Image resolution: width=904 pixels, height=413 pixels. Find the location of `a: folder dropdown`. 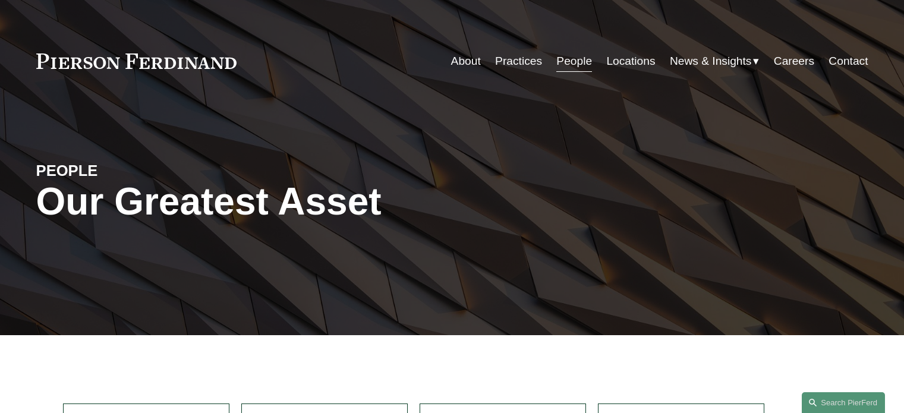

a: folder dropdown is located at coordinates (714, 61).